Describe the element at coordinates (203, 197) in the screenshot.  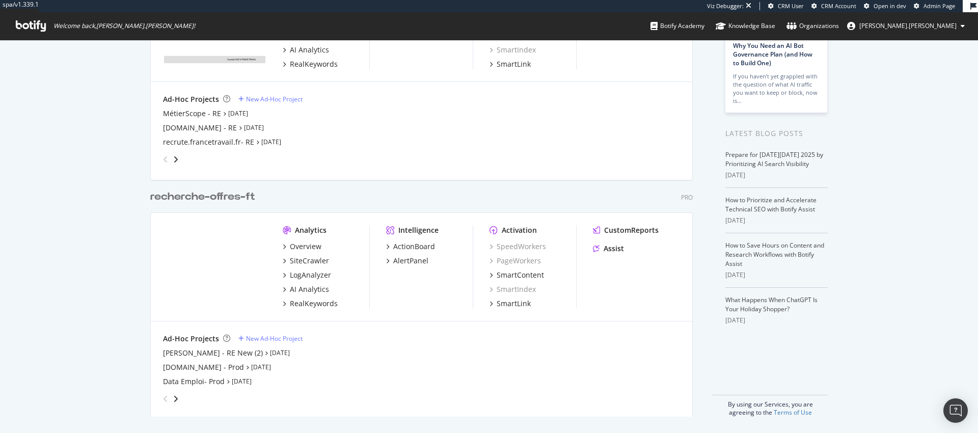
I see `div: recherche-offres-ft` at that location.